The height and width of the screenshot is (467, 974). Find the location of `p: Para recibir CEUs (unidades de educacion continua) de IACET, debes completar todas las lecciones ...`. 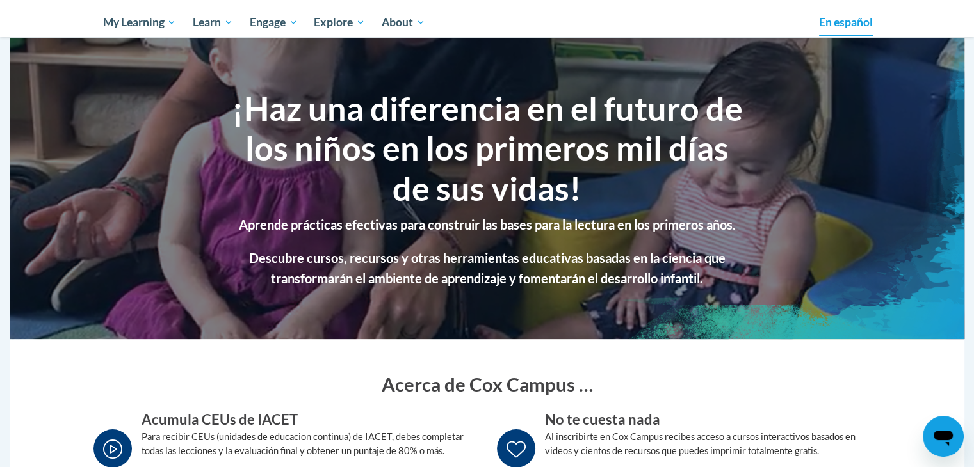

p: Para recibir CEUs (unidades de educacion continua) de IACET, debes completar todas las lecciones ... is located at coordinates (309, 444).